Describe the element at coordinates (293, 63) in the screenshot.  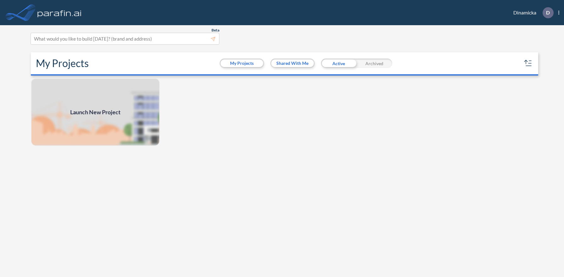
I see `button: Shared With Me` at that location.